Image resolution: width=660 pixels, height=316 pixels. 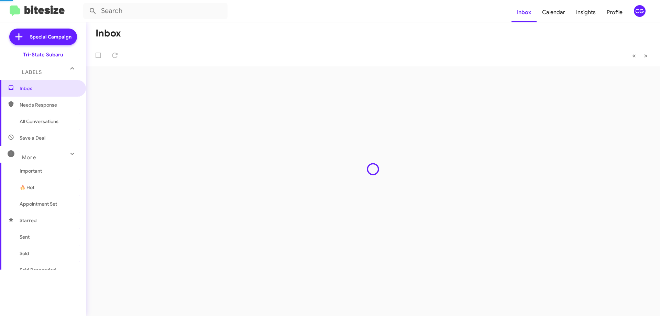 What do you see at coordinates (554, 12) in the screenshot?
I see `a: Calendar` at bounding box center [554, 12].